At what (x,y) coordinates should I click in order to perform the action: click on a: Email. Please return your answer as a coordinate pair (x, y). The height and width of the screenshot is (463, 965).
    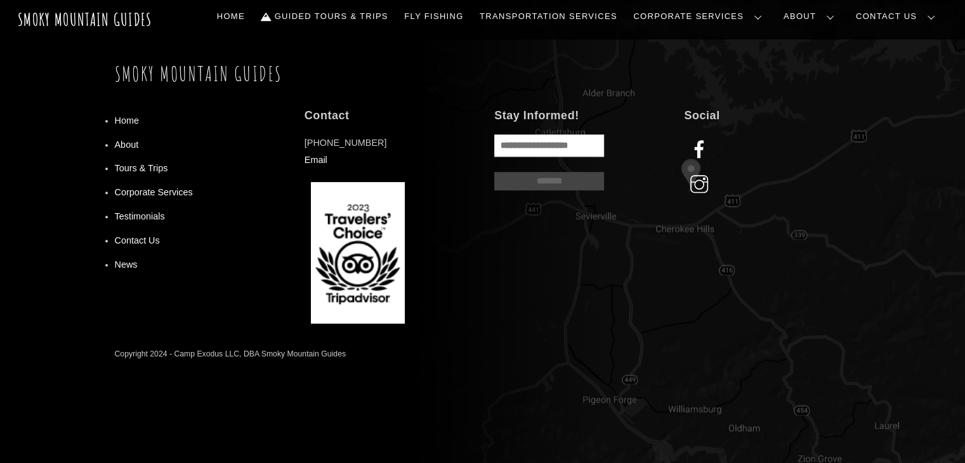
    Looking at the image, I should click on (316, 160).